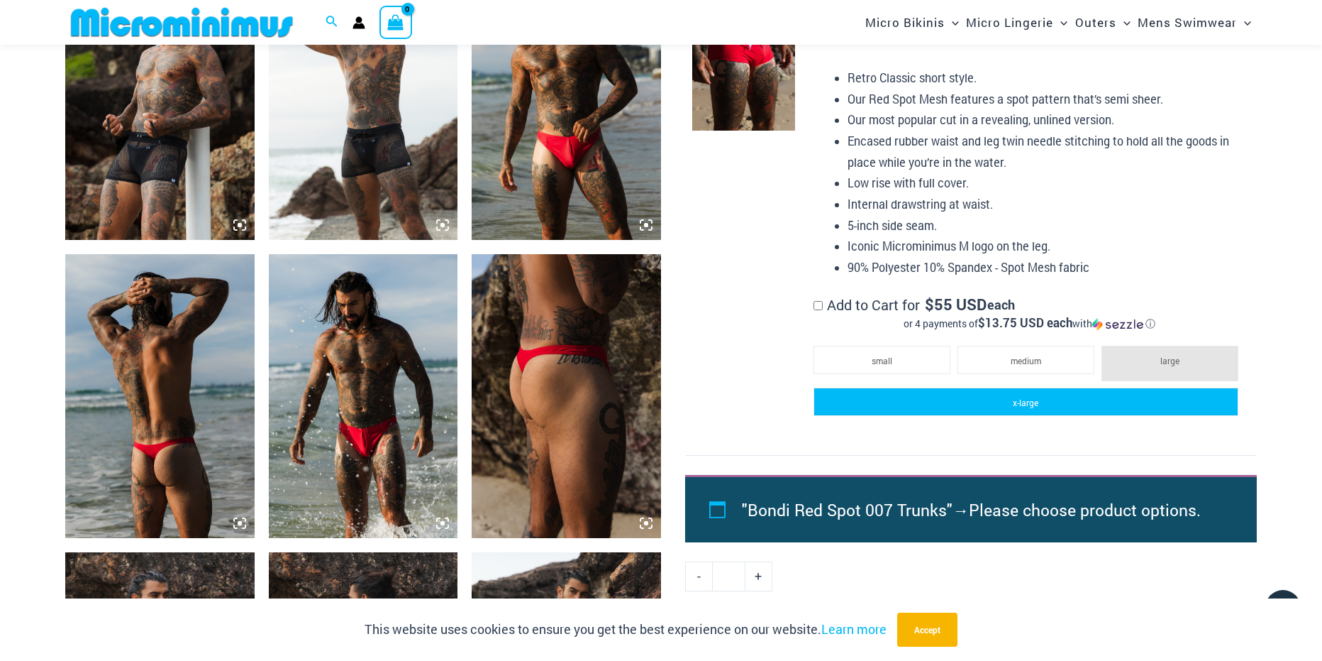  What do you see at coordinates (882, 360) in the screenshot?
I see `li: small` at bounding box center [882, 360].